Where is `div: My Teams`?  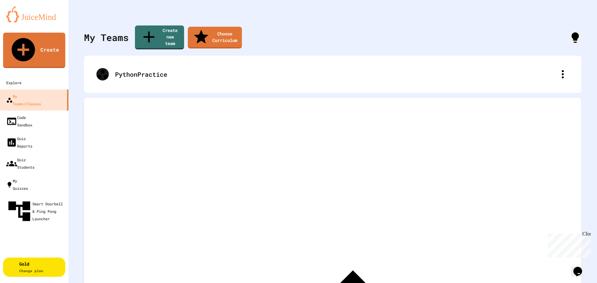 div: My Teams is located at coordinates (106, 37).